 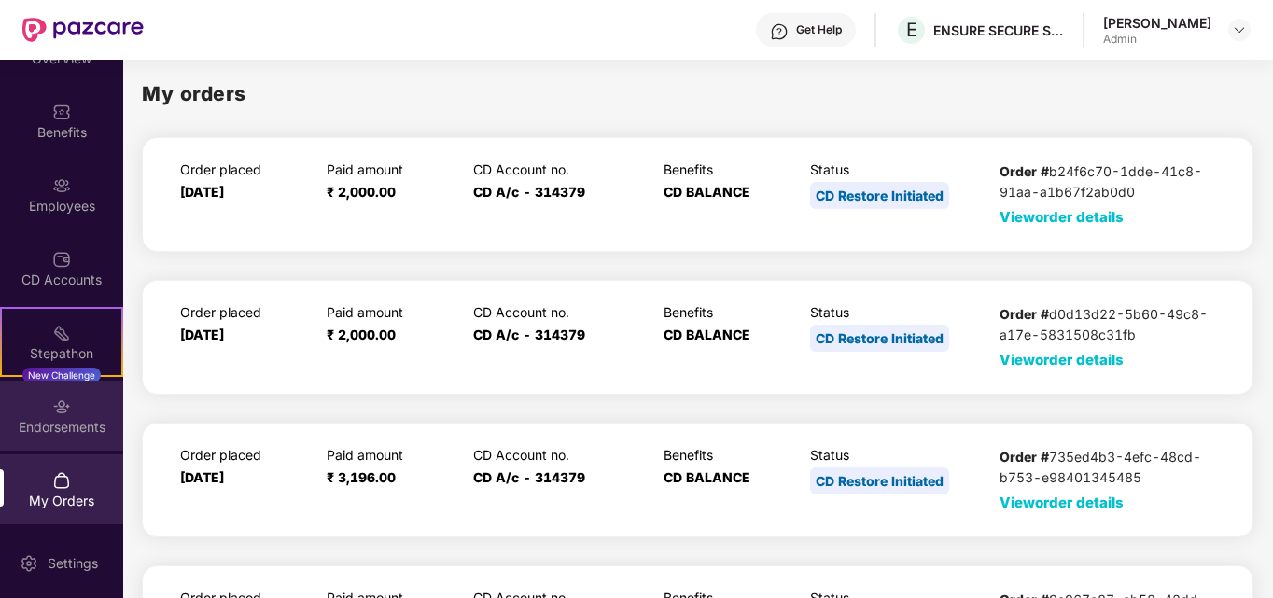 I want to click on img: New Pazcare Logo, so click(x=83, y=30).